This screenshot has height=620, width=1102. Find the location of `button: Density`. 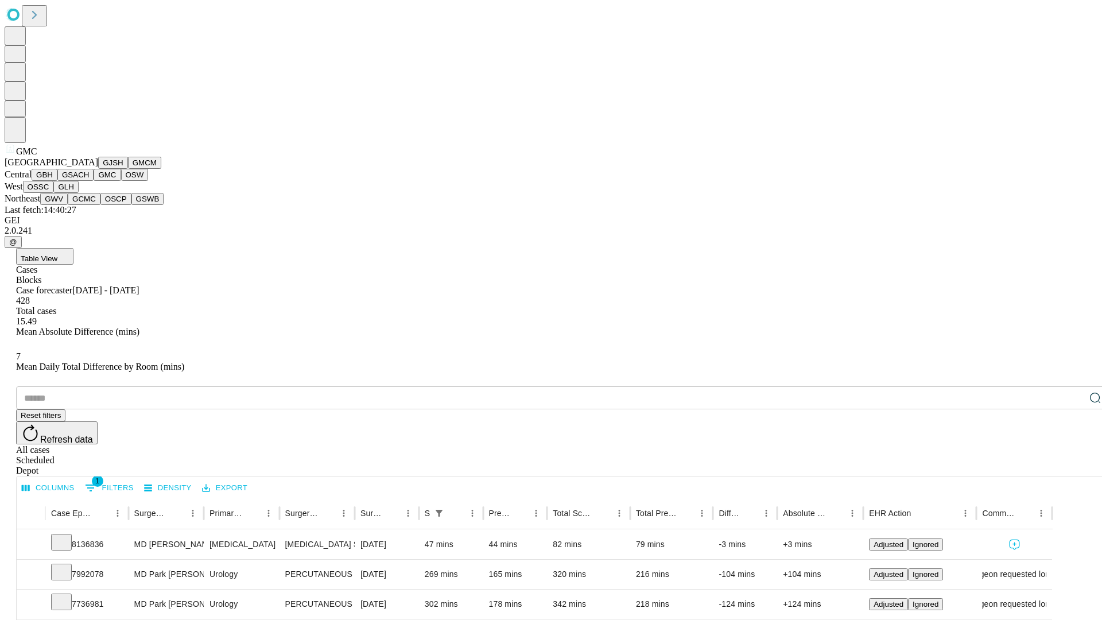

button: Density is located at coordinates (168, 488).